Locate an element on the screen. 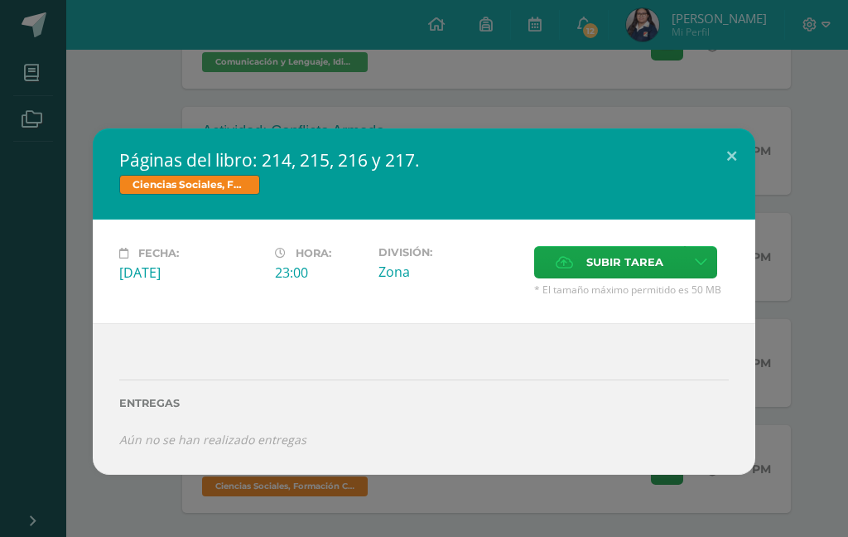 Image resolution: width=848 pixels, height=537 pixels. label: Entregas is located at coordinates (424, 402).